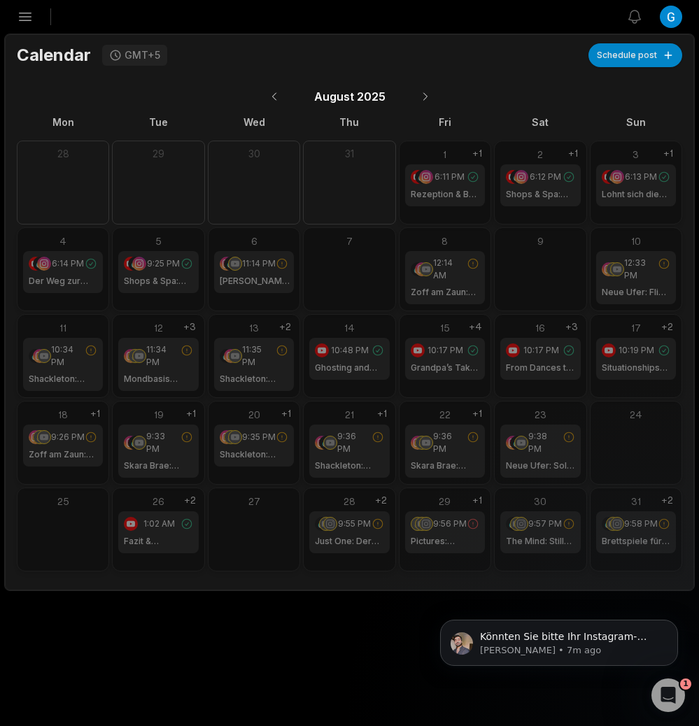  Describe the element at coordinates (635, 55) in the screenshot. I see `button: Schedule post` at that location.